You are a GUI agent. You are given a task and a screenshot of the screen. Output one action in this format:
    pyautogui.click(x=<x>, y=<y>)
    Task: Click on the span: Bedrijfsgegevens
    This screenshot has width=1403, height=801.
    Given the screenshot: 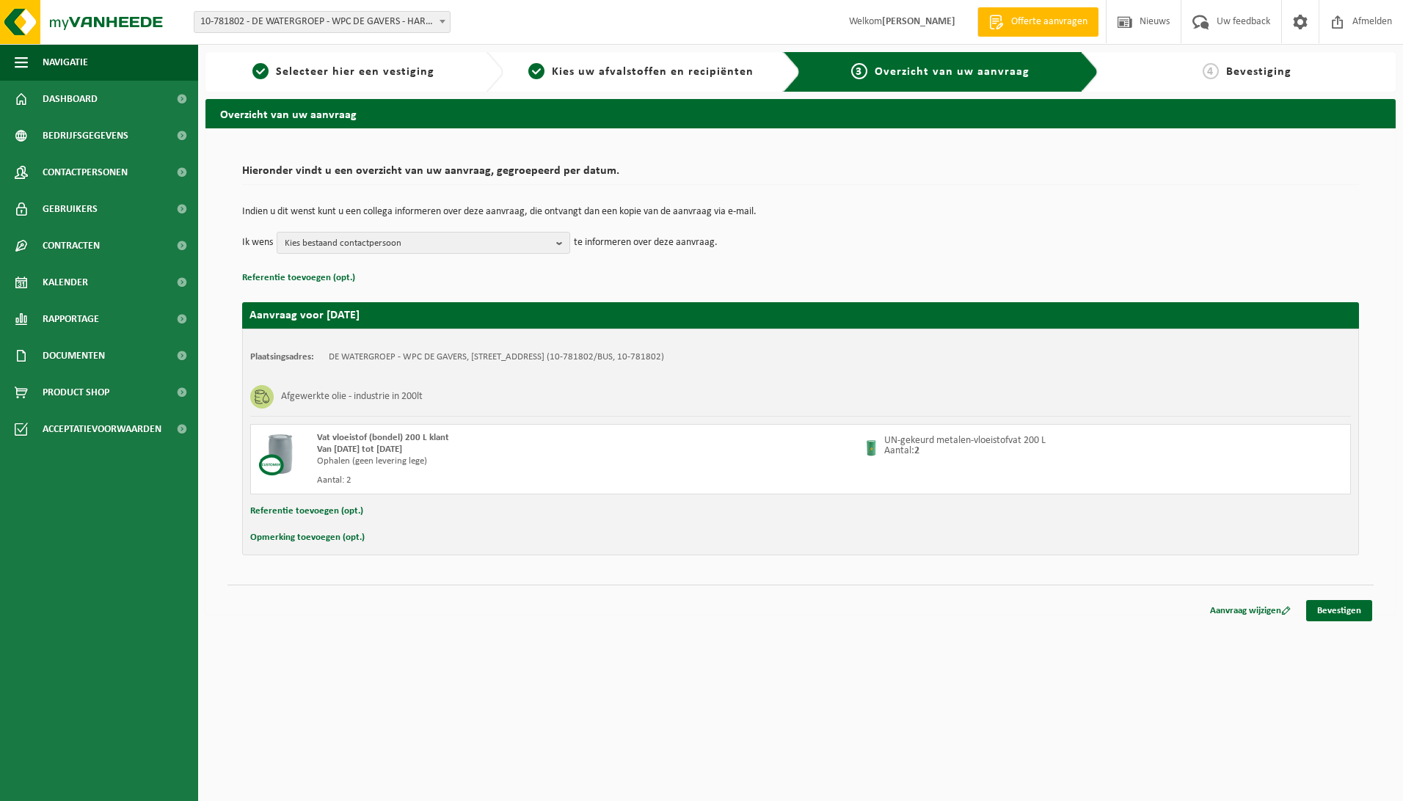 What is the action you would take?
    pyautogui.click(x=85, y=136)
    